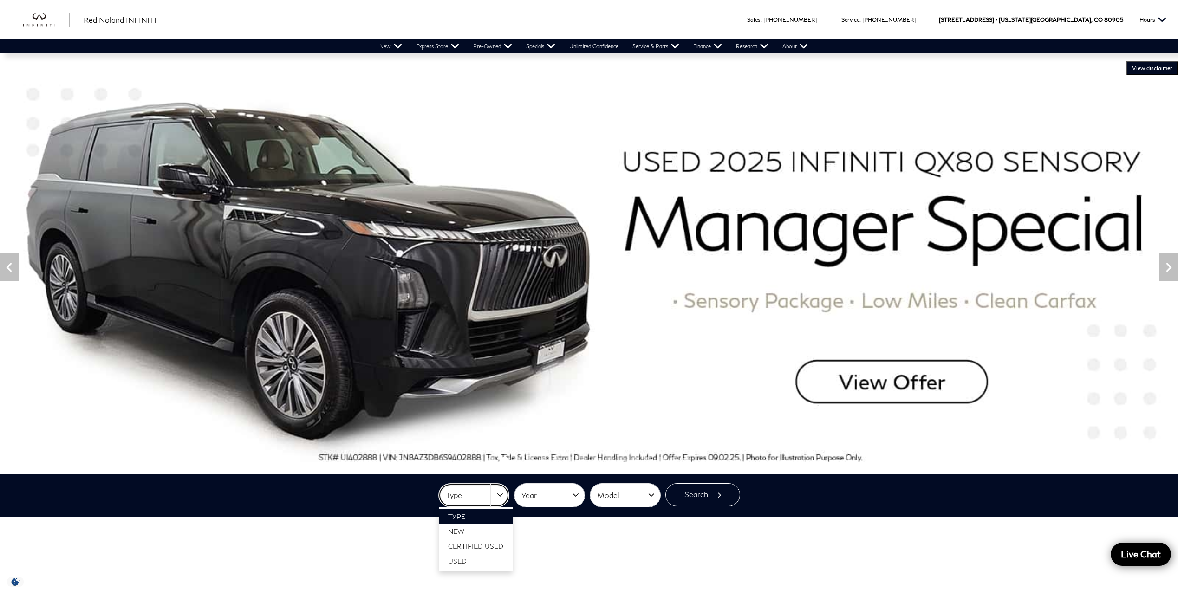  Describe the element at coordinates (544, 495) in the screenshot. I see `span: Year` at that location.